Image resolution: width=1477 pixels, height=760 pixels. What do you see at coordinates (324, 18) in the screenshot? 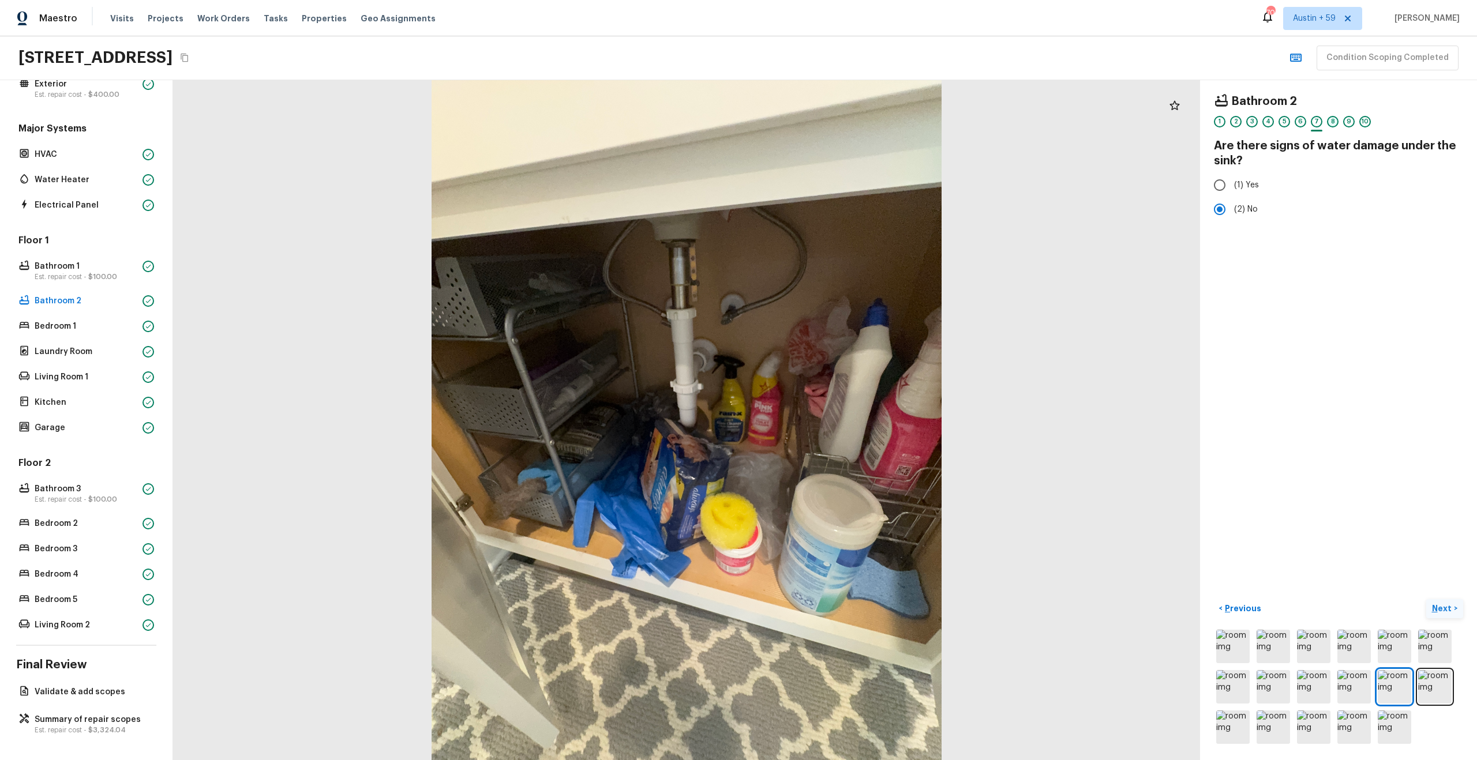
I see `span: Properties` at bounding box center [324, 18].